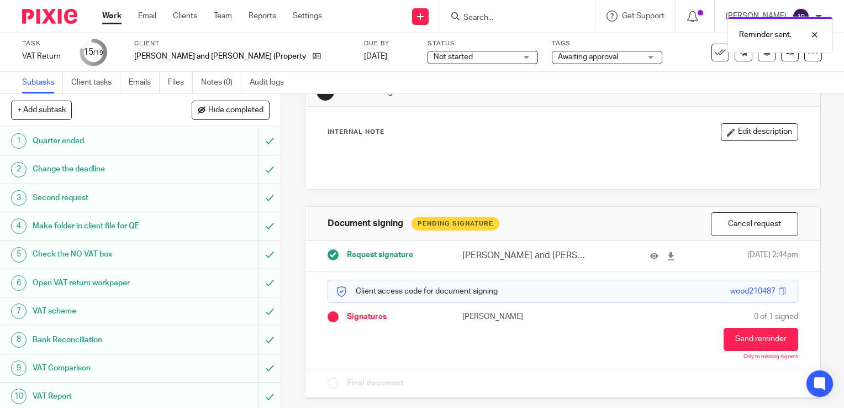 The height and width of the screenshot is (408, 844). What do you see at coordinates (356, 132) in the screenshot?
I see `p: Internal Note` at bounding box center [356, 132].